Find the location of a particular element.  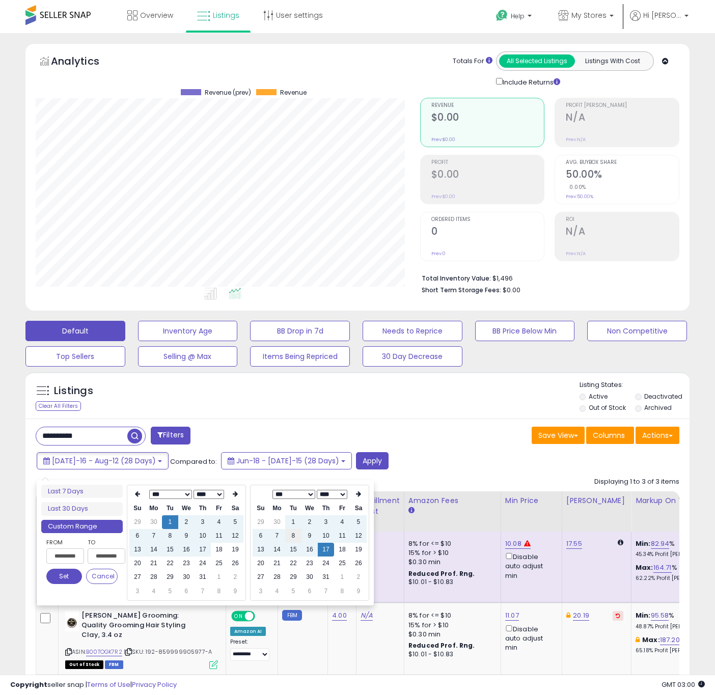

div: Clear All Filters is located at coordinates (58, 406).